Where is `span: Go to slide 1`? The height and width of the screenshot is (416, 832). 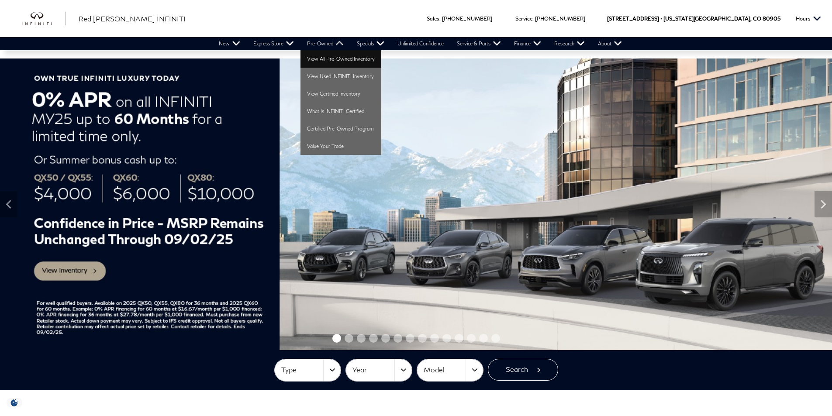
span: Go to slide 1 is located at coordinates (337, 338).